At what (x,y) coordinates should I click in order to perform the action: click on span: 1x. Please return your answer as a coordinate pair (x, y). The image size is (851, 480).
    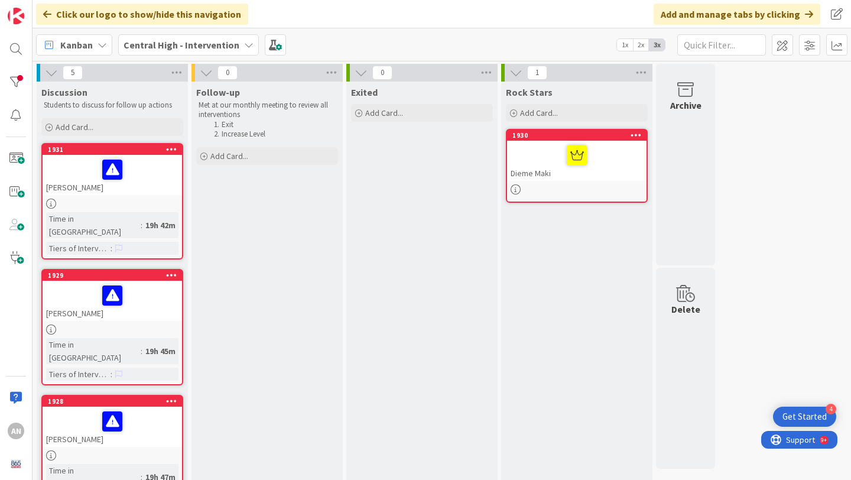
    Looking at the image, I should click on (624, 45).